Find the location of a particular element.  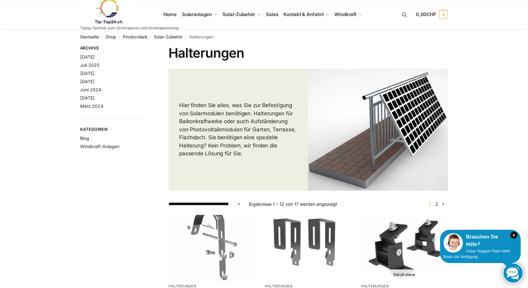

div: Brauchen Sie Hilfe? is located at coordinates (481, 240).